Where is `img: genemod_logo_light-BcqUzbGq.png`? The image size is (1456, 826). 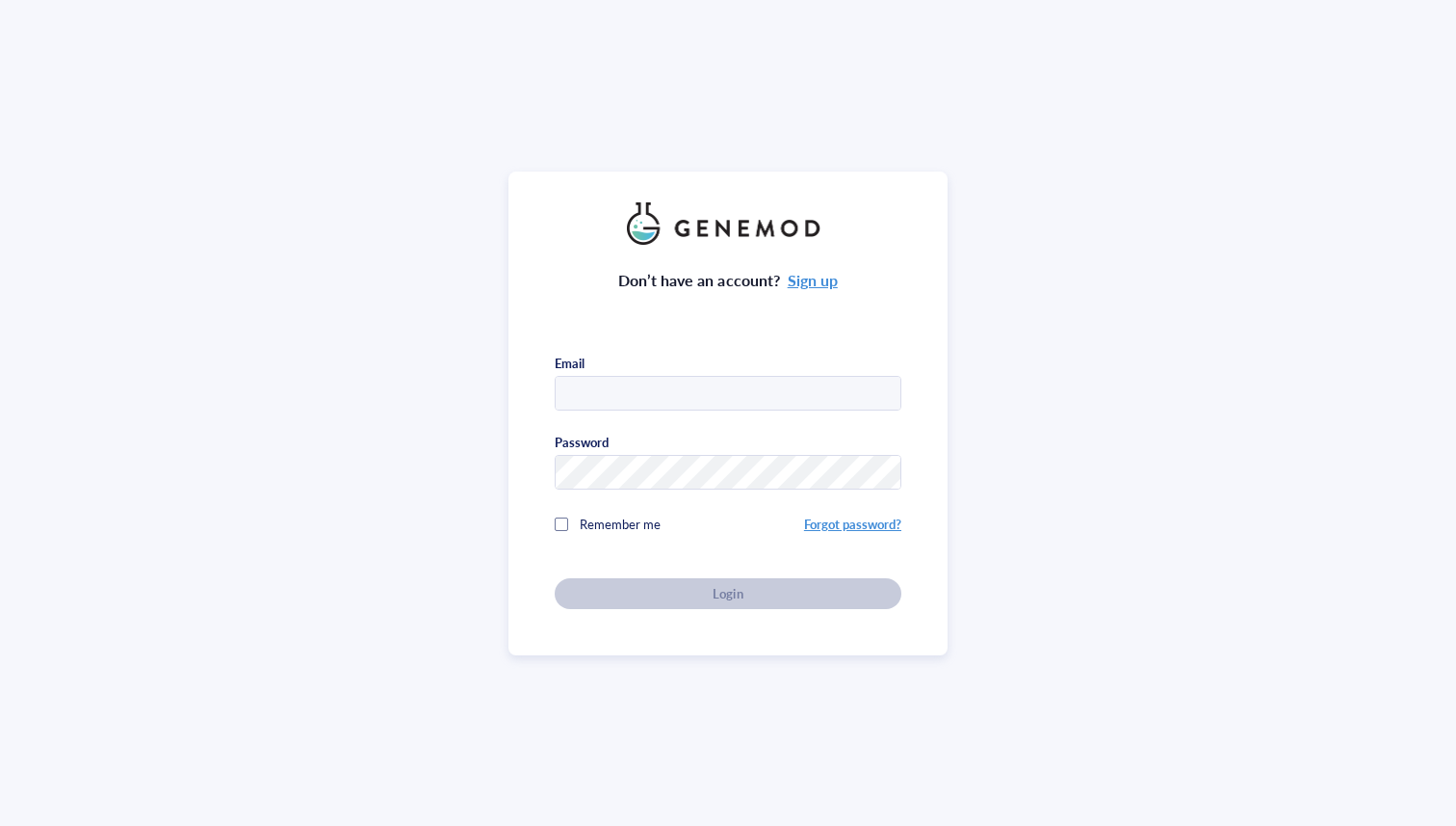 img: genemod_logo_light-BcqUzbGq.png is located at coordinates (728, 224).